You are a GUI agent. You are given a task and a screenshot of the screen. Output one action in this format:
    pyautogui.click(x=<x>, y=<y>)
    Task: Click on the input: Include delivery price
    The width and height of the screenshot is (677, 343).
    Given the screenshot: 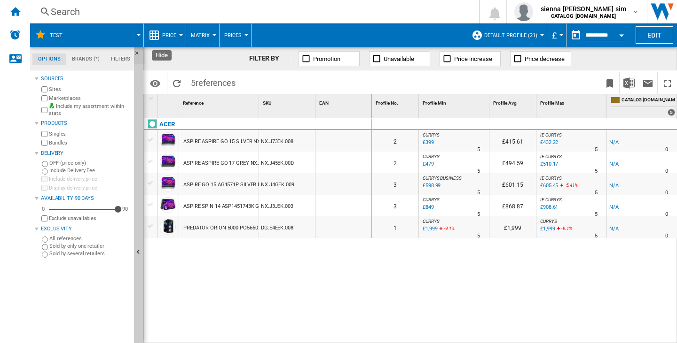 What is the action you would take?
    pyautogui.click(x=44, y=179)
    